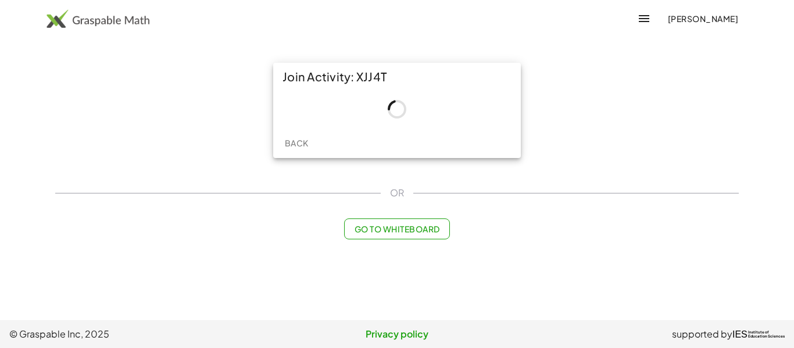 Image resolution: width=794 pixels, height=348 pixels. Describe the element at coordinates (740, 334) in the screenshot. I see `span: IES` at that location.